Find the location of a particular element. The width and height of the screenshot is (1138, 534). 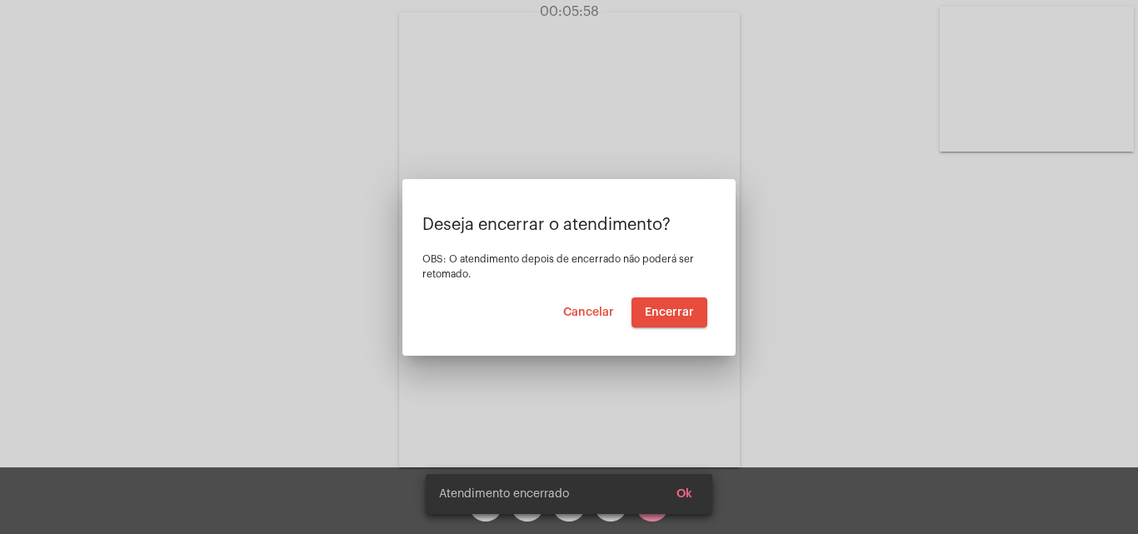

span: Cancelar is located at coordinates (588, 312).